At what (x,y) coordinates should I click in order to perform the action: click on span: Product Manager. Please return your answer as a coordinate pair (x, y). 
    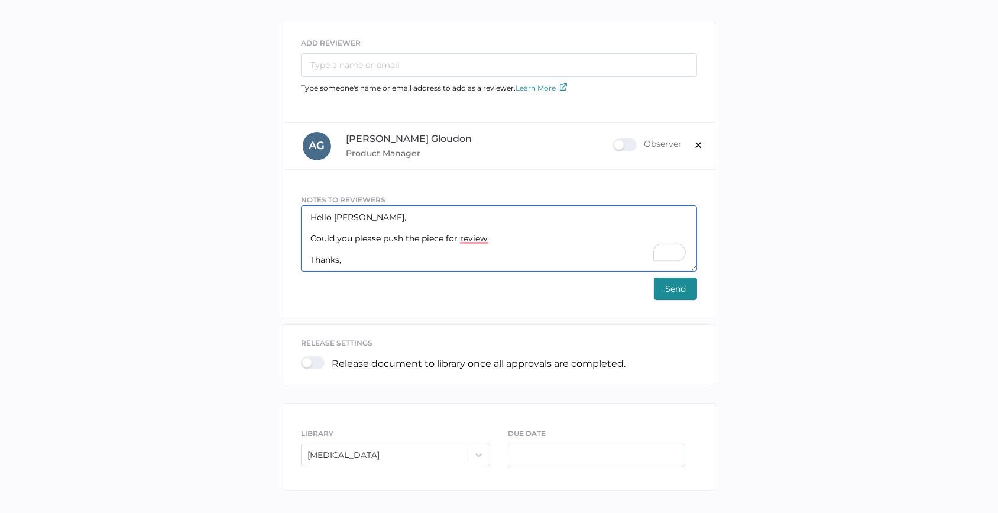
    Looking at the image, I should click on (480, 153).